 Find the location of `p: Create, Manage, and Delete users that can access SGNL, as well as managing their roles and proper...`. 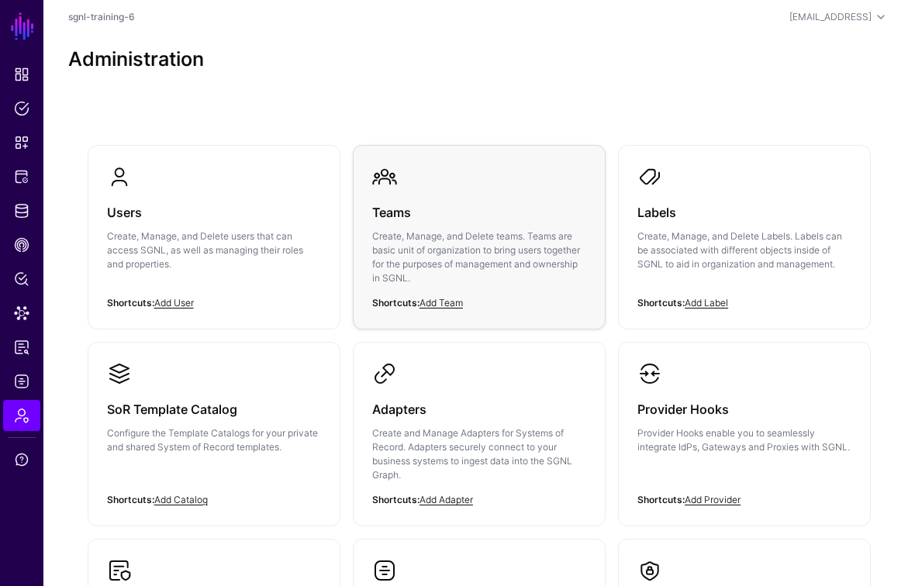

p: Create, Manage, and Delete users that can access SGNL, as well as managing their roles and proper... is located at coordinates (214, 251).